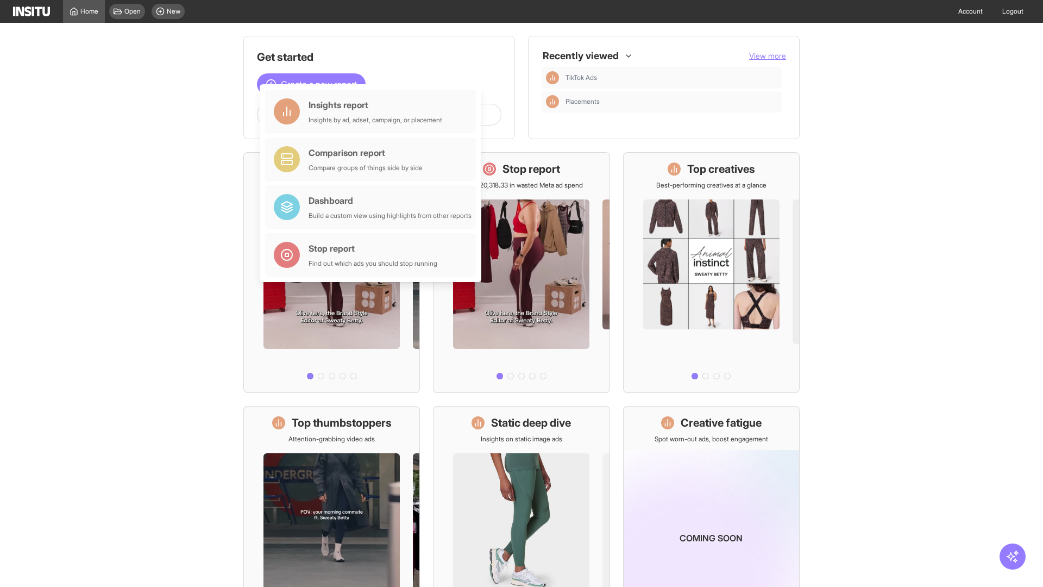  Describe the element at coordinates (366, 153) in the screenshot. I see `div: Comparison report` at that location.